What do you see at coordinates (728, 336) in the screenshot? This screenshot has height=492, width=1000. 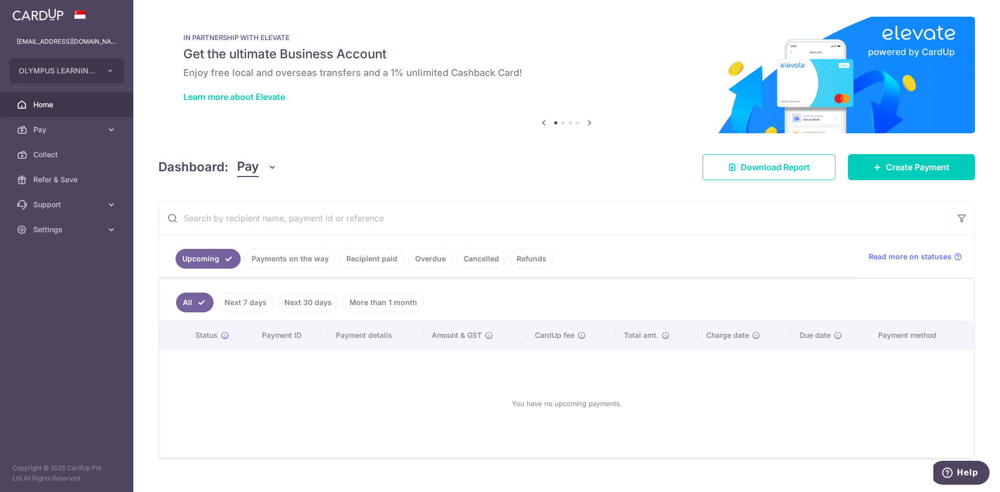 I see `span: Charge date` at bounding box center [728, 336].